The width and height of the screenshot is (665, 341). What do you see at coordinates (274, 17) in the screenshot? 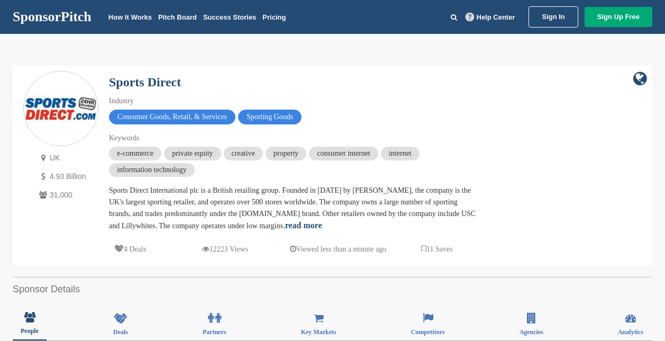
I see `a: Pricing` at bounding box center [274, 17].